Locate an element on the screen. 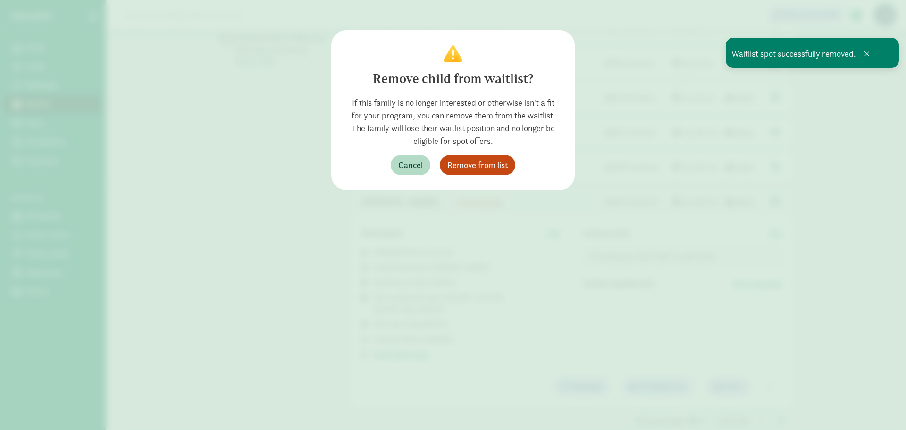 This screenshot has height=430, width=906. div: If this family is no longer interested or otherwise isn't a fit for your program, you can remove ... is located at coordinates (453, 122).